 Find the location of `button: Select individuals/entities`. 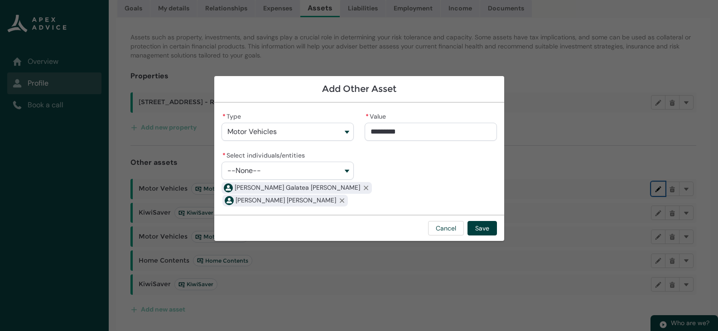

button: Select individuals/entities is located at coordinates (288, 171).